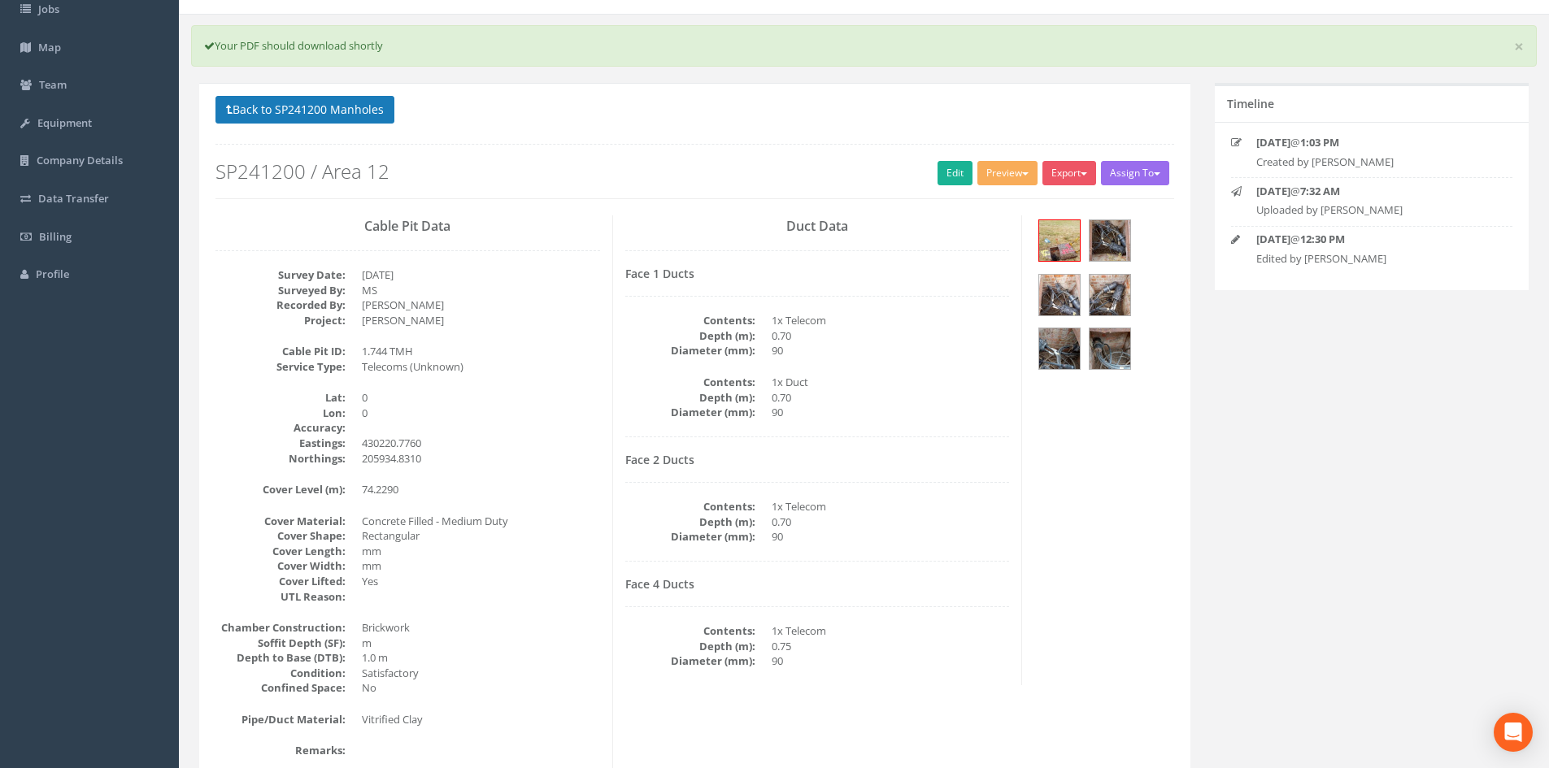  I want to click on dt: Surveyed By:, so click(281, 290).